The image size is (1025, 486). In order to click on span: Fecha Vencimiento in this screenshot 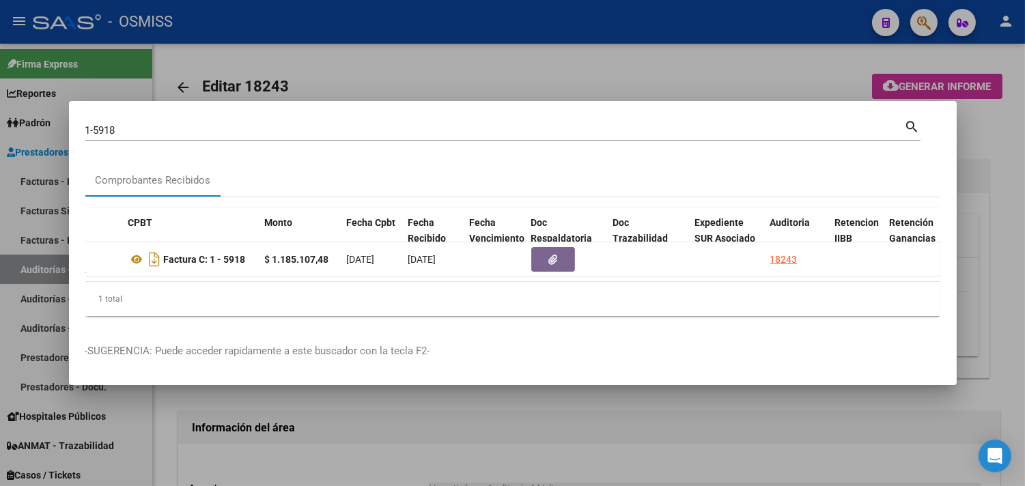, I will do `click(496, 230)`.